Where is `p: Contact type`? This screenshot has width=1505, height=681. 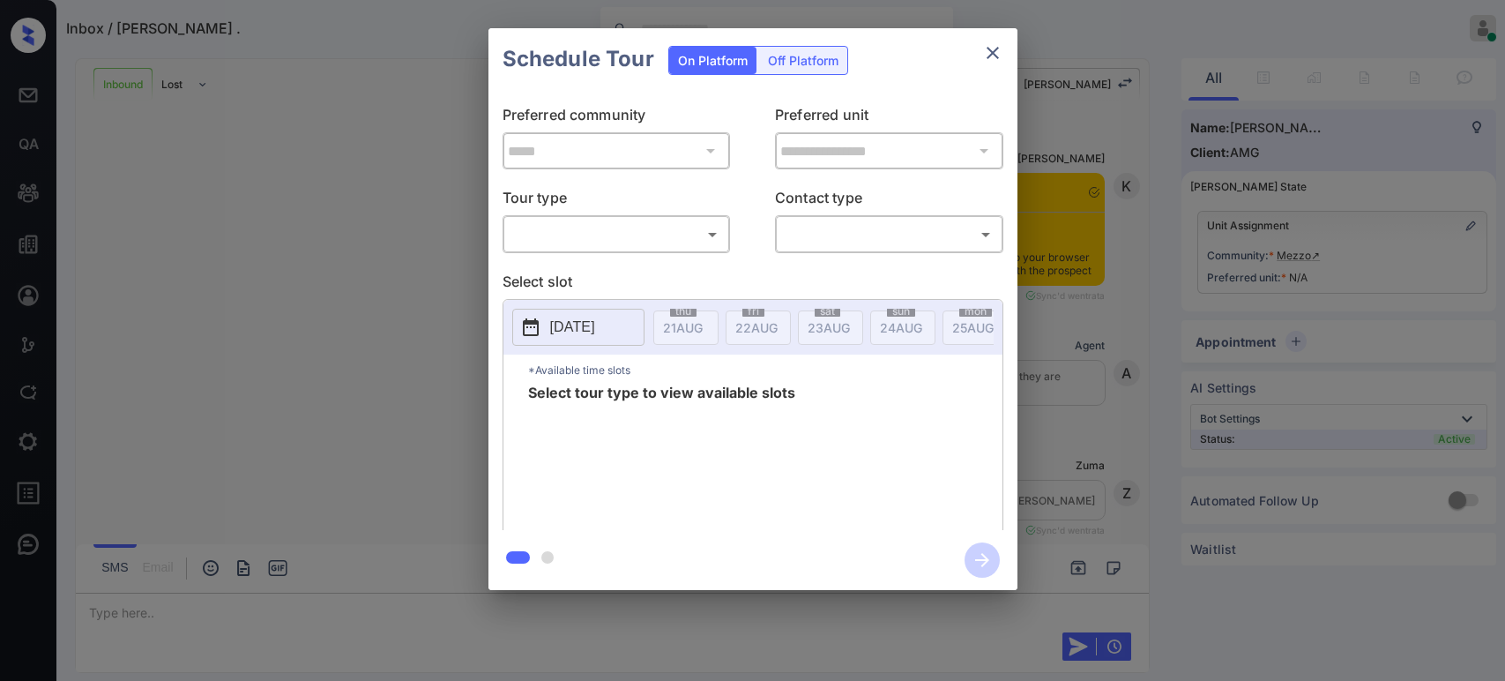 p: Contact type is located at coordinates (889, 201).